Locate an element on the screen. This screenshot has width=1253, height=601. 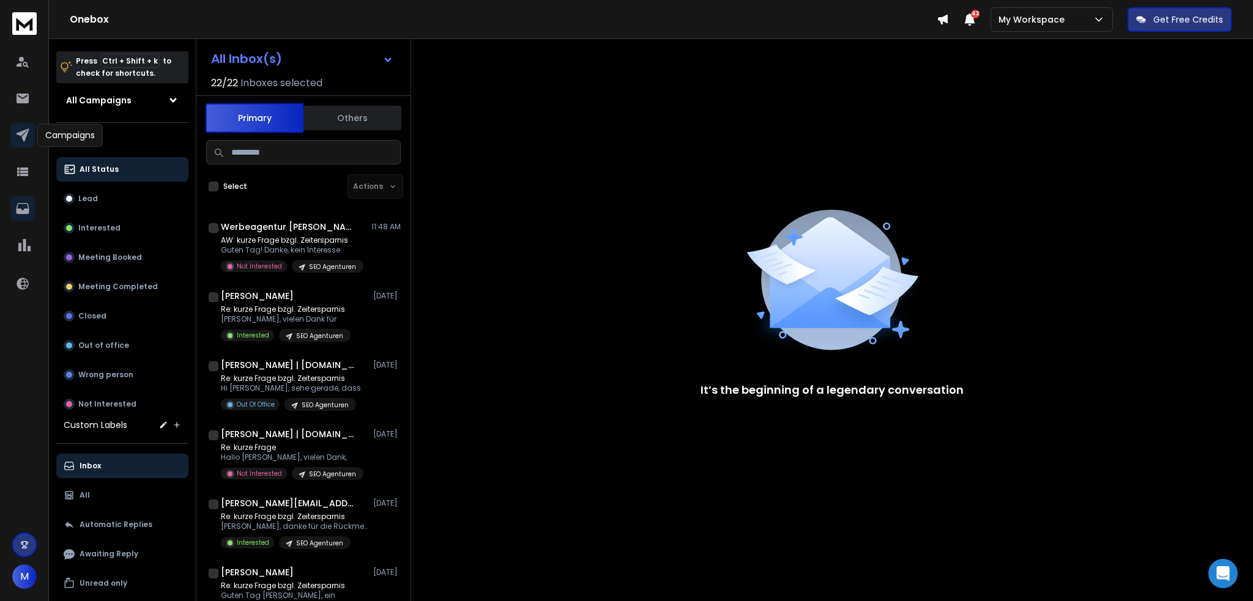
p: Press to check for shortcuts. is located at coordinates (124, 67).